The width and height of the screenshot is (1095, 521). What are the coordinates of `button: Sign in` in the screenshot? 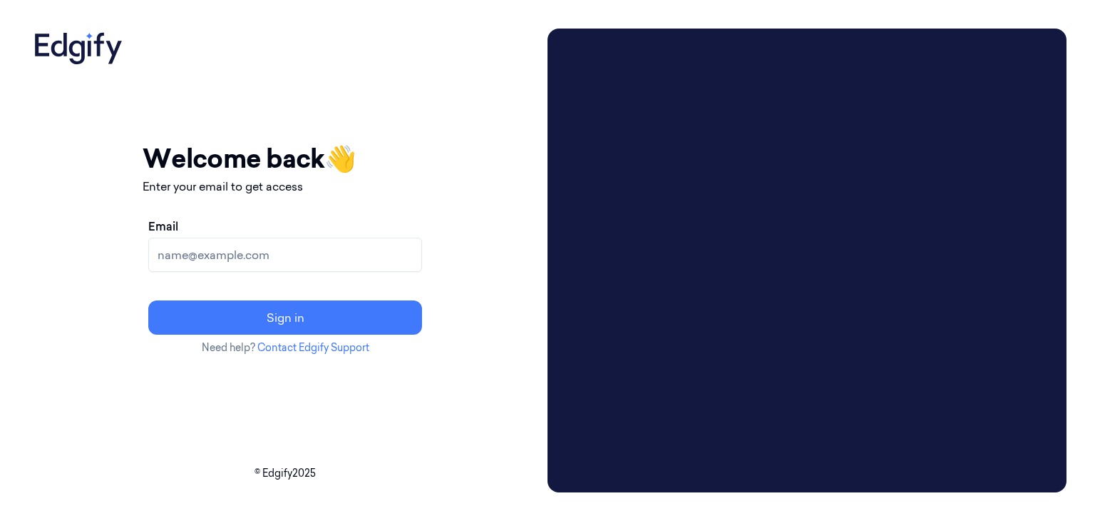 It's located at (285, 317).